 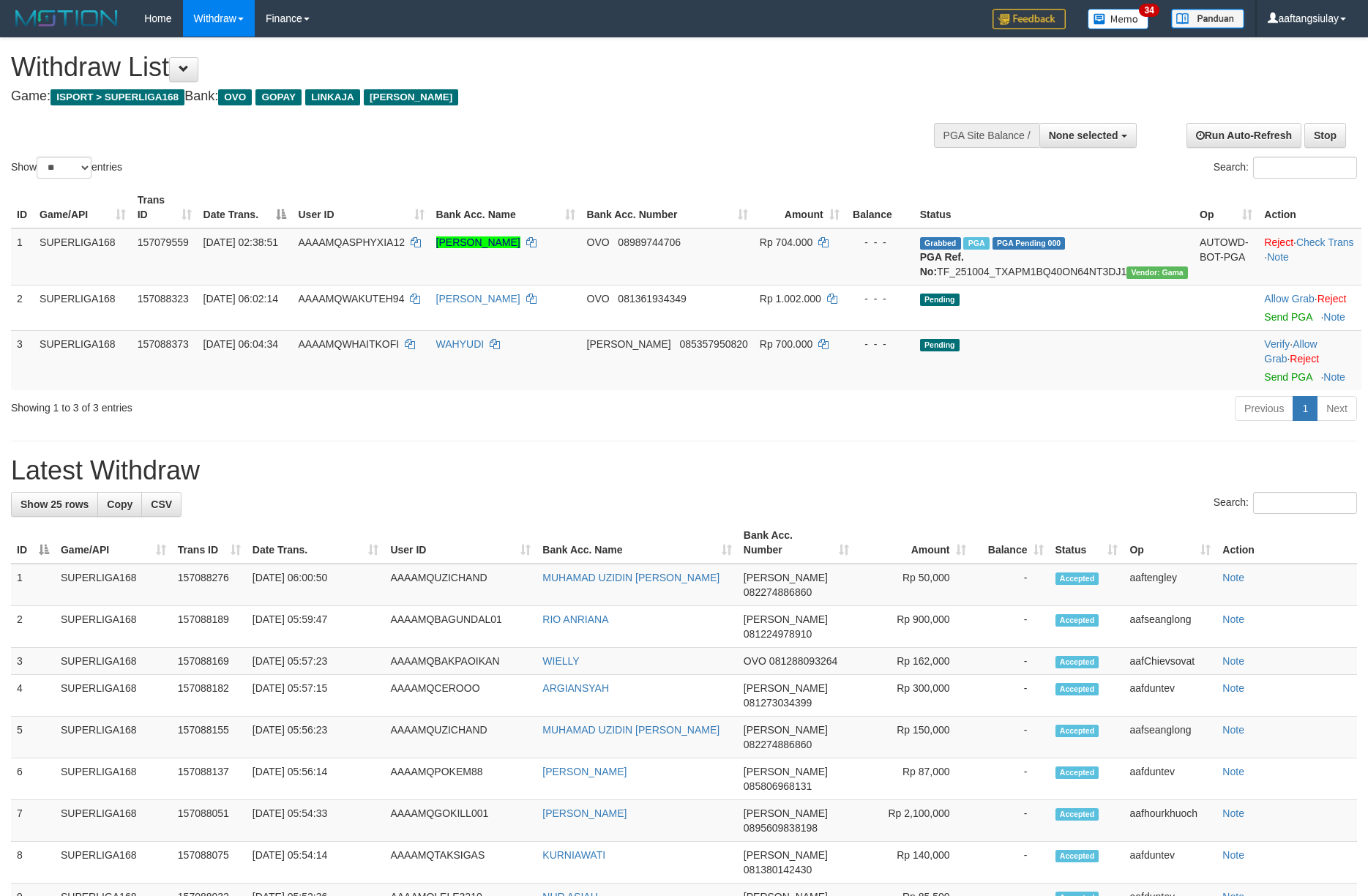 I want to click on td: 157088051, so click(x=209, y=821).